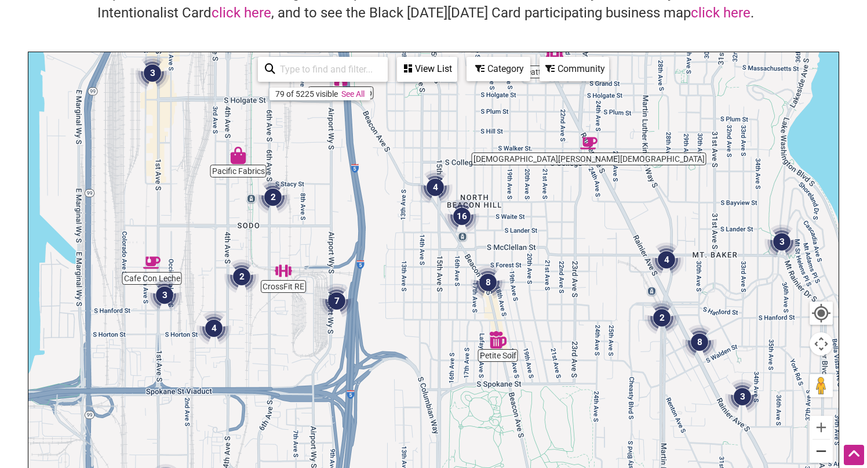  What do you see at coordinates (821, 344) in the screenshot?
I see `button: Map camera controls` at bounding box center [821, 344].